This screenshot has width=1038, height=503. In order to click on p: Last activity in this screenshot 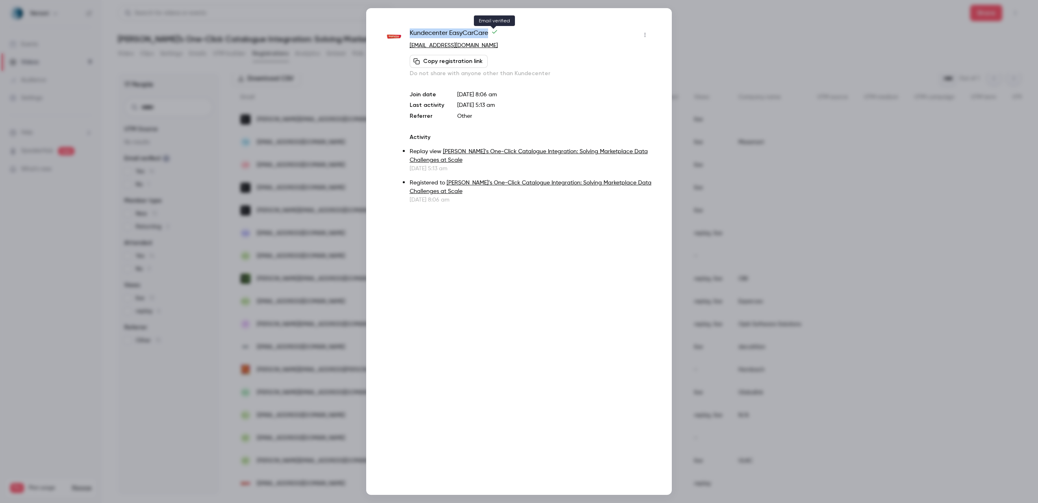, I will do `click(427, 105)`.